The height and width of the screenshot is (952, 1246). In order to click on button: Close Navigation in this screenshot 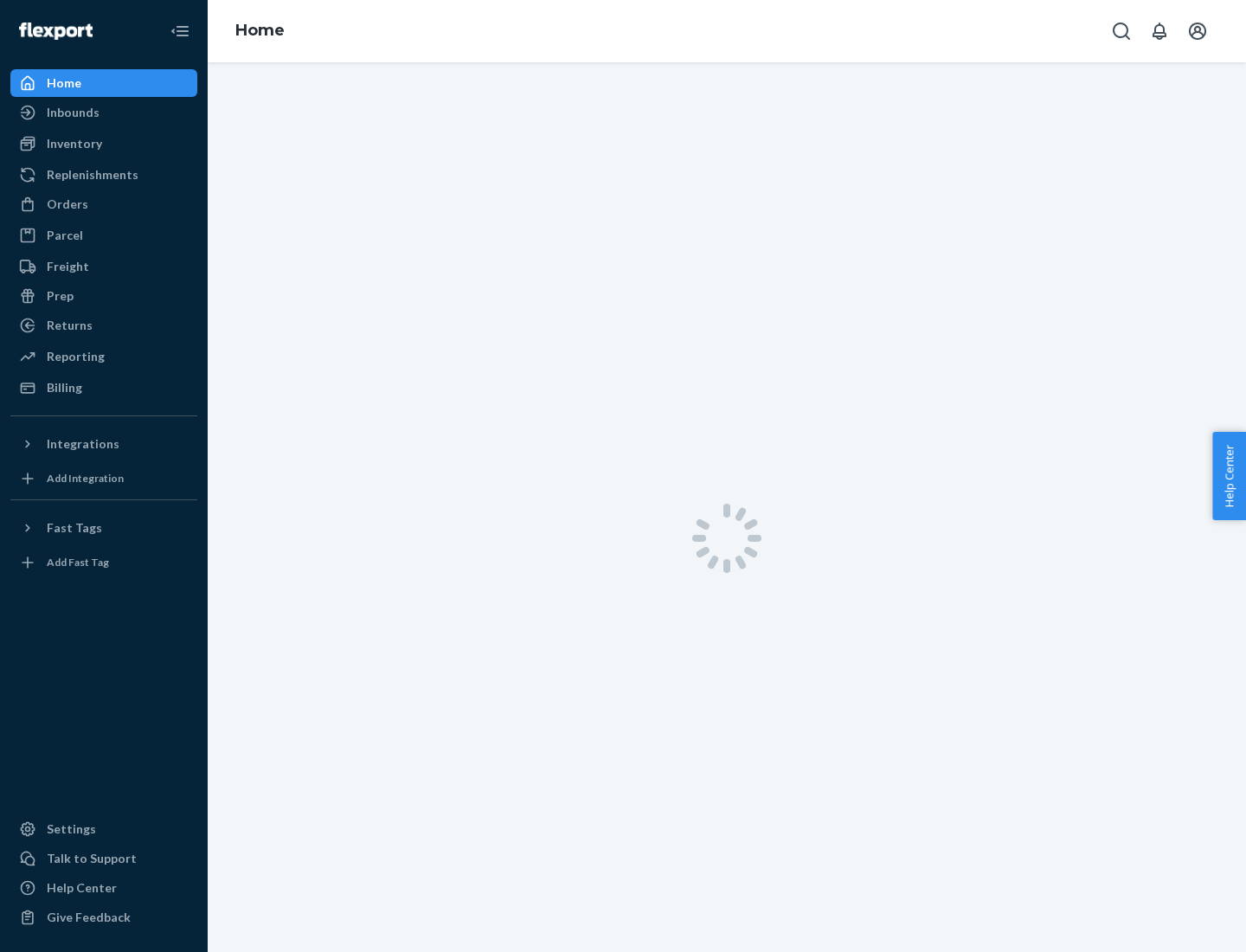, I will do `click(180, 31)`.